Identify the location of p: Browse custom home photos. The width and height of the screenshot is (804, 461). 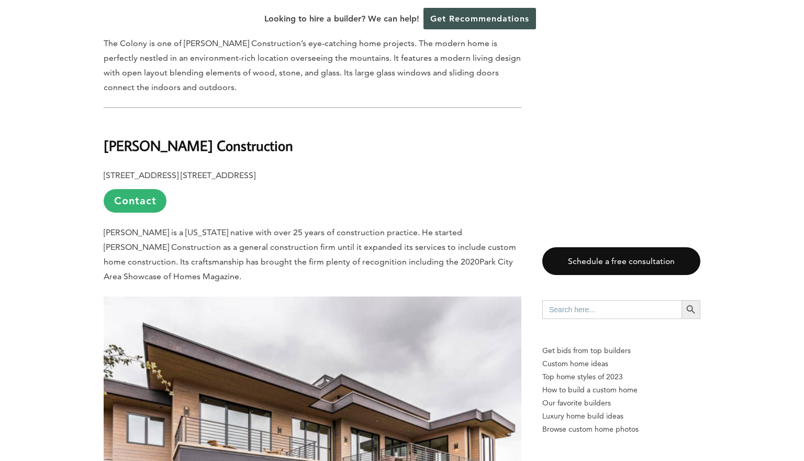
(621, 429).